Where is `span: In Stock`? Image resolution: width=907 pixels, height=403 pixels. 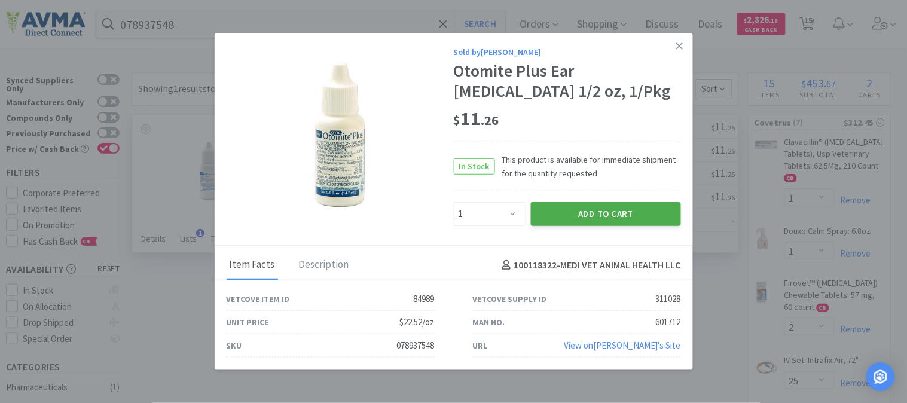
span: In Stock is located at coordinates (474, 166).